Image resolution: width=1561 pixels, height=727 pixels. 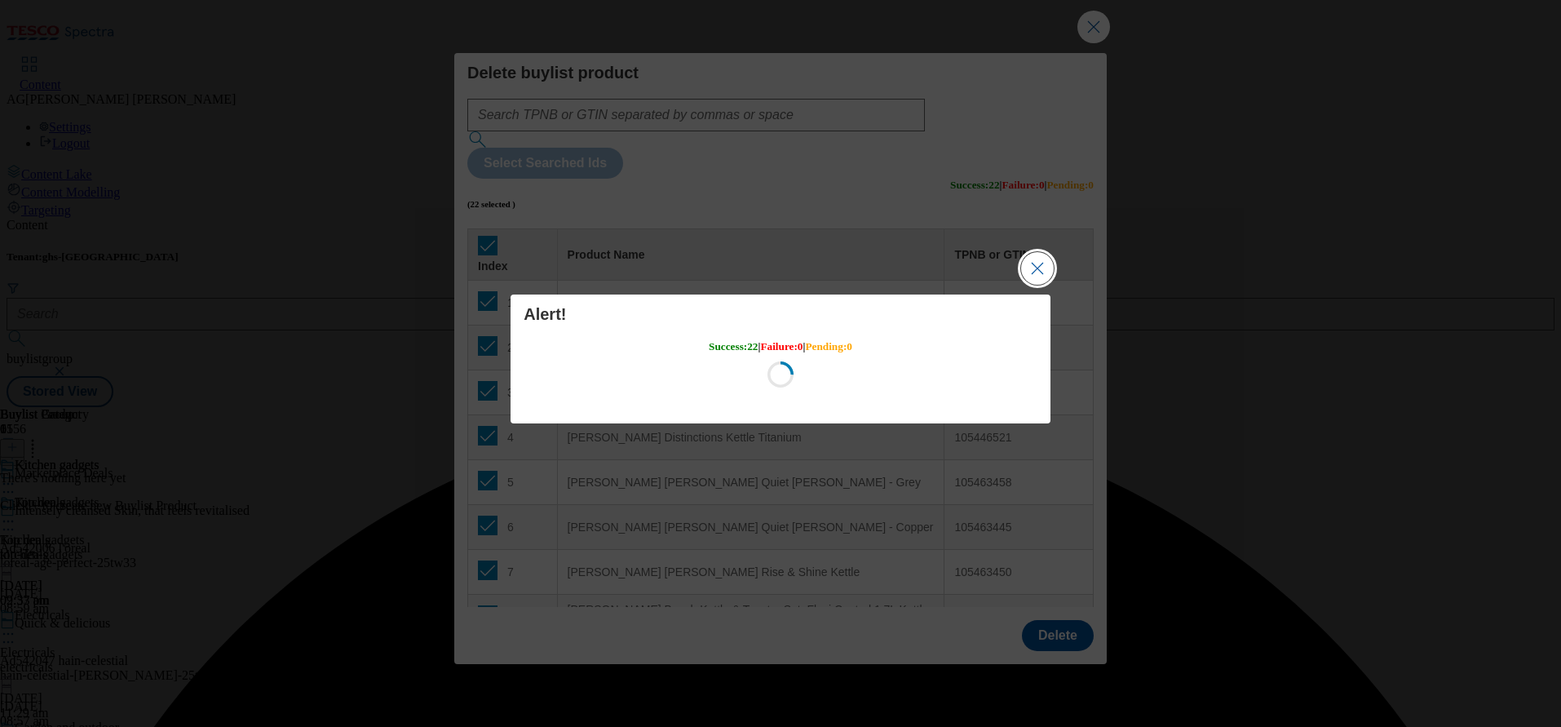 I want to click on span: Failure : 0, so click(x=781, y=346).